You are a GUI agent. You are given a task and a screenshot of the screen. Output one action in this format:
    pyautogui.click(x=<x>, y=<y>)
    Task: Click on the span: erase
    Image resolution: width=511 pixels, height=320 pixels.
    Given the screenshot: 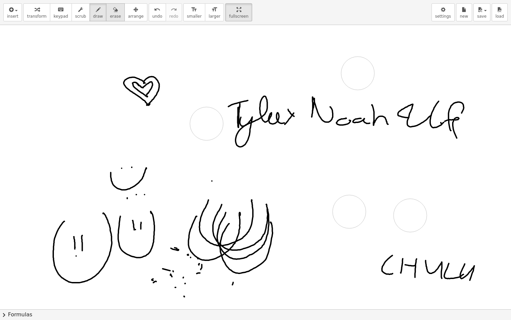 What is the action you would take?
    pyautogui.click(x=115, y=16)
    